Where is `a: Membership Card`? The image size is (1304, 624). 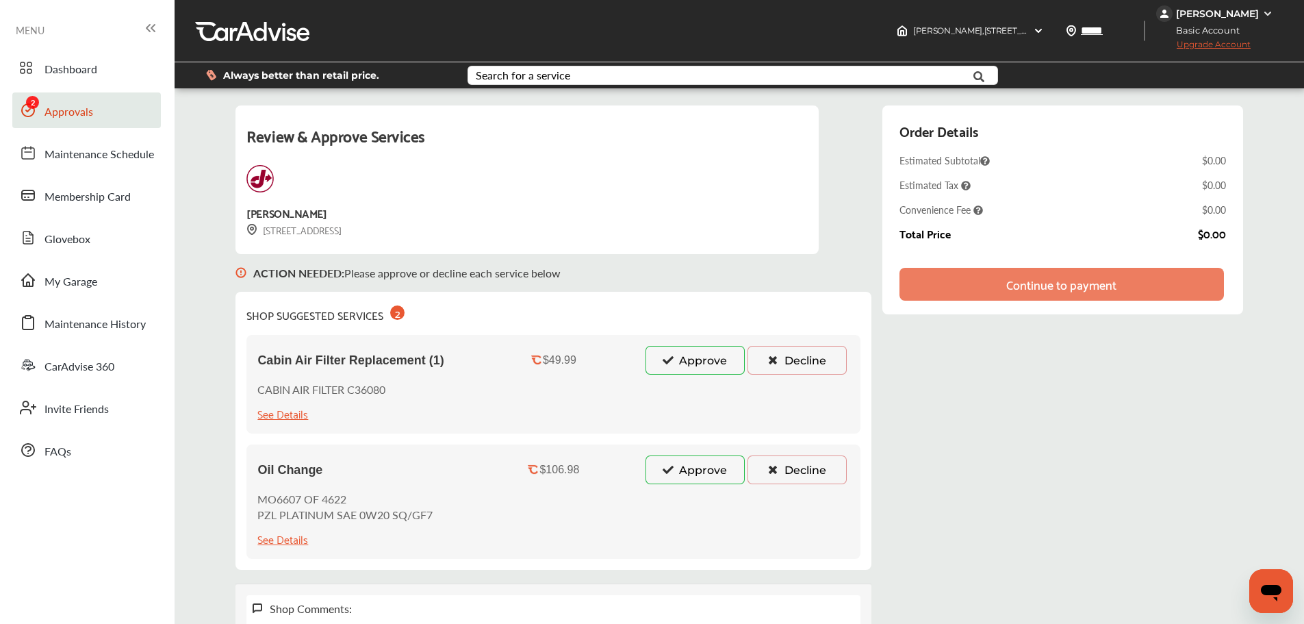
a: Membership Card is located at coordinates (86, 195).